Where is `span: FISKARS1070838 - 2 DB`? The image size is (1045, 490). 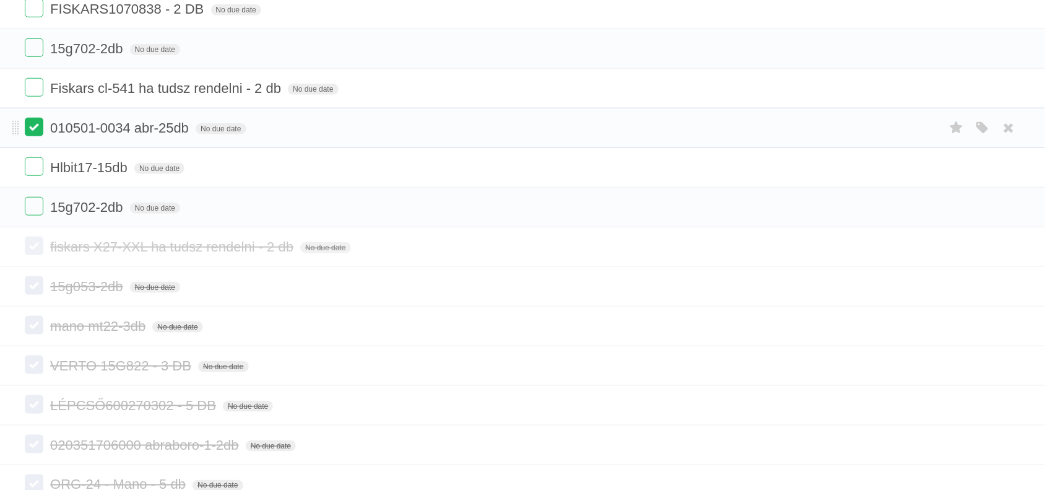 span: FISKARS1070838 - 2 DB is located at coordinates (128, 9).